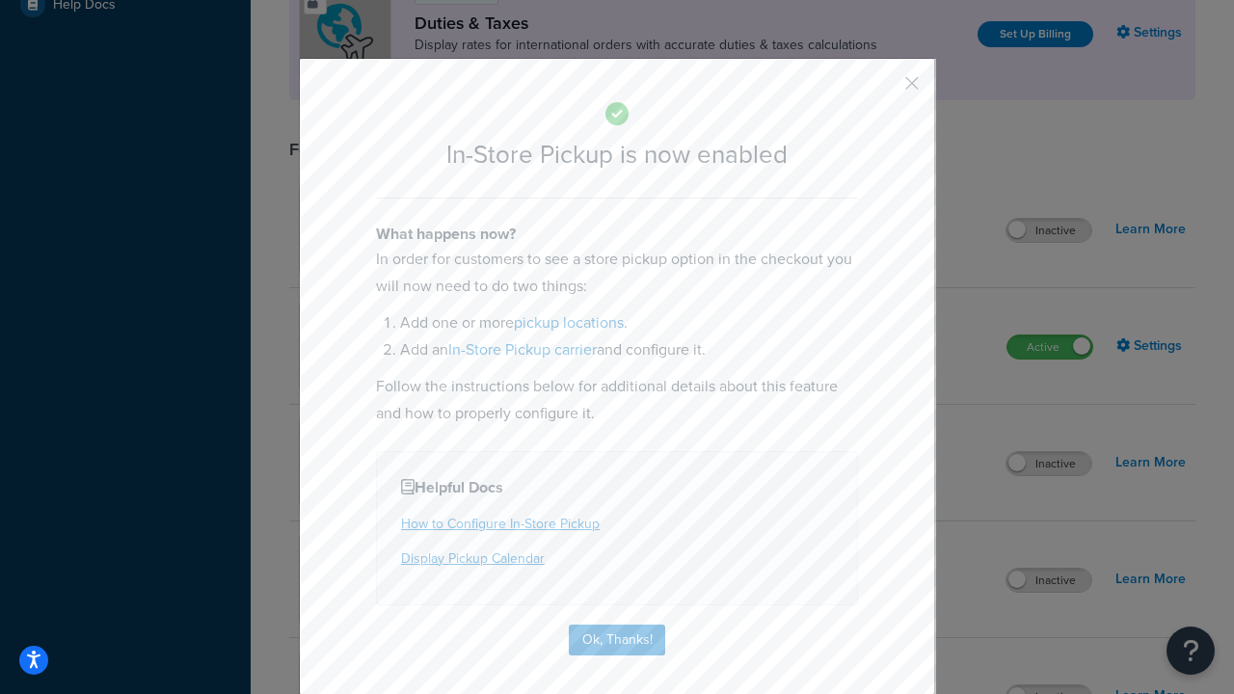  Describe the element at coordinates (522, 349) in the screenshot. I see `a: In-Store Pickup carrier` at that location.